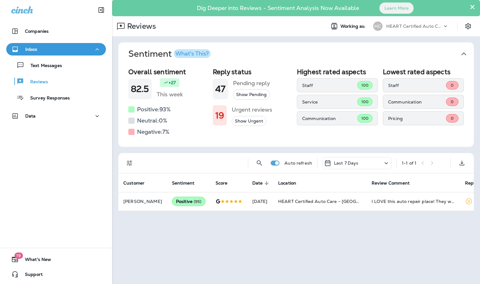 This screenshot has height=284, width=480. I want to click on button: What's This?, so click(192, 54).